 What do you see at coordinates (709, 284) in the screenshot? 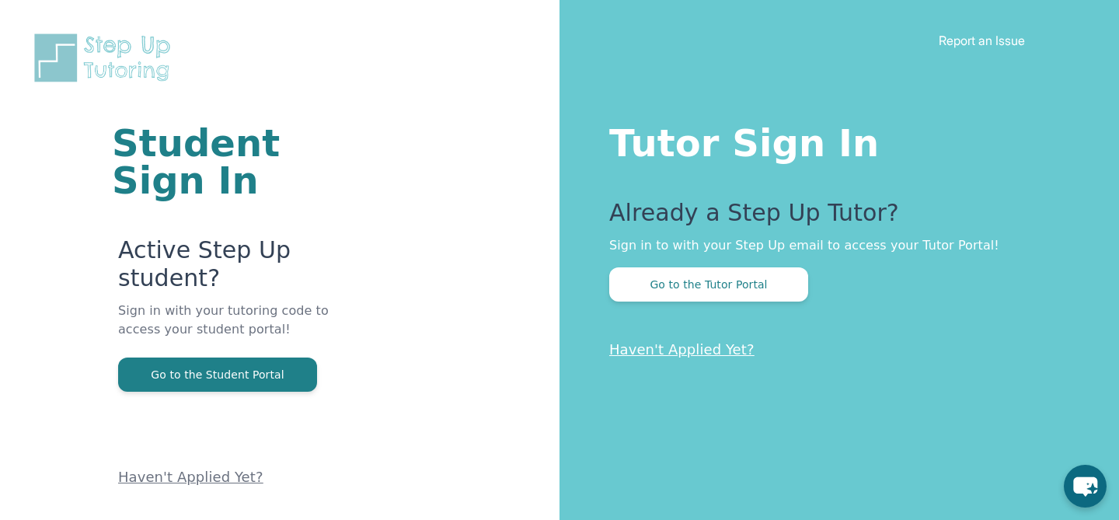
I see `a: Go to the Tutor Portal` at bounding box center [709, 284].